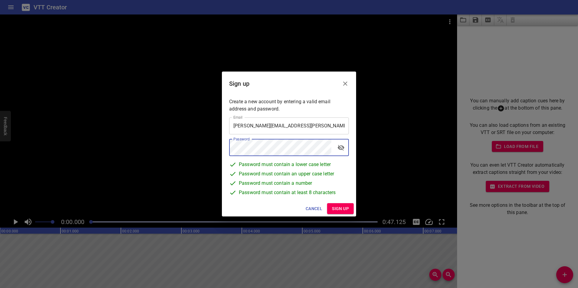  Describe the element at coordinates (239, 84) in the screenshot. I see `h6: Sign up` at that location.